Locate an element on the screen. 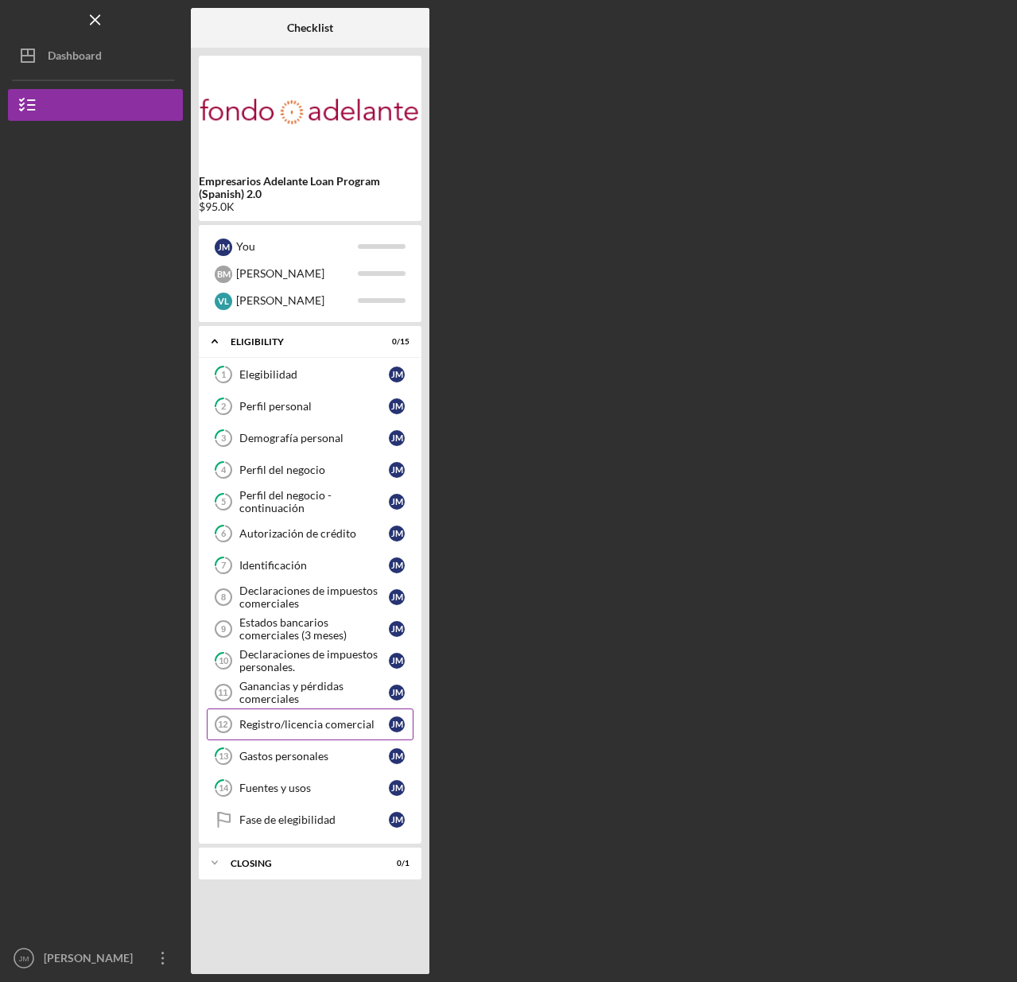 Image resolution: width=1017 pixels, height=982 pixels. b: Checklist is located at coordinates (310, 28).